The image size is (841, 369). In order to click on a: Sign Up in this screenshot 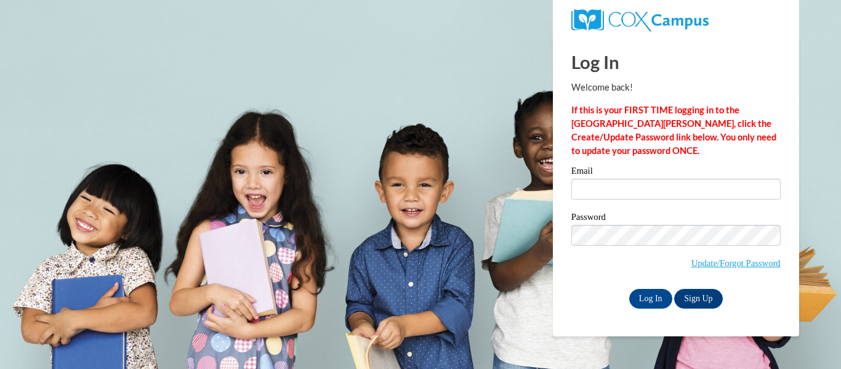, I will do `click(698, 298)`.